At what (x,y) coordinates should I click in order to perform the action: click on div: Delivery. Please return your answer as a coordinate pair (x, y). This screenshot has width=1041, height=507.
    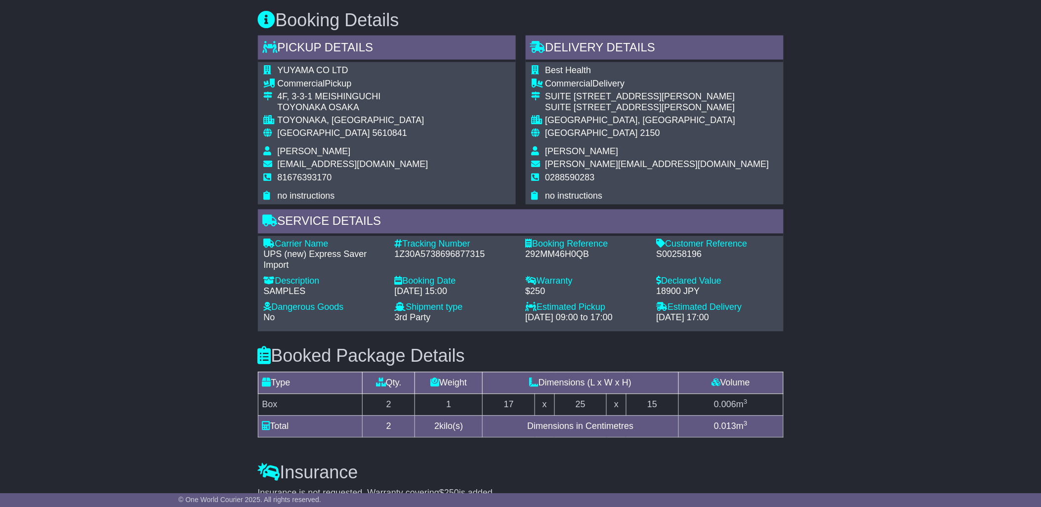
    Looking at the image, I should click on (657, 84).